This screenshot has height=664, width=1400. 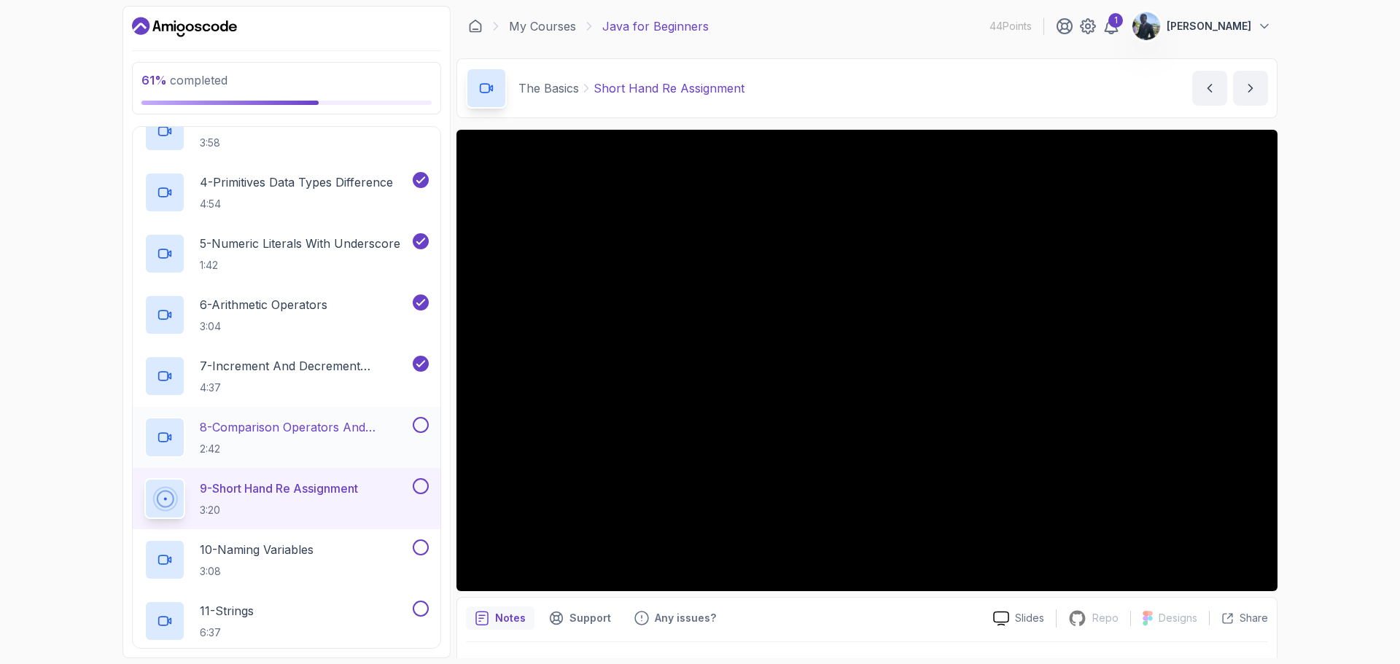 I want to click on p: 11 - Strings, so click(x=227, y=611).